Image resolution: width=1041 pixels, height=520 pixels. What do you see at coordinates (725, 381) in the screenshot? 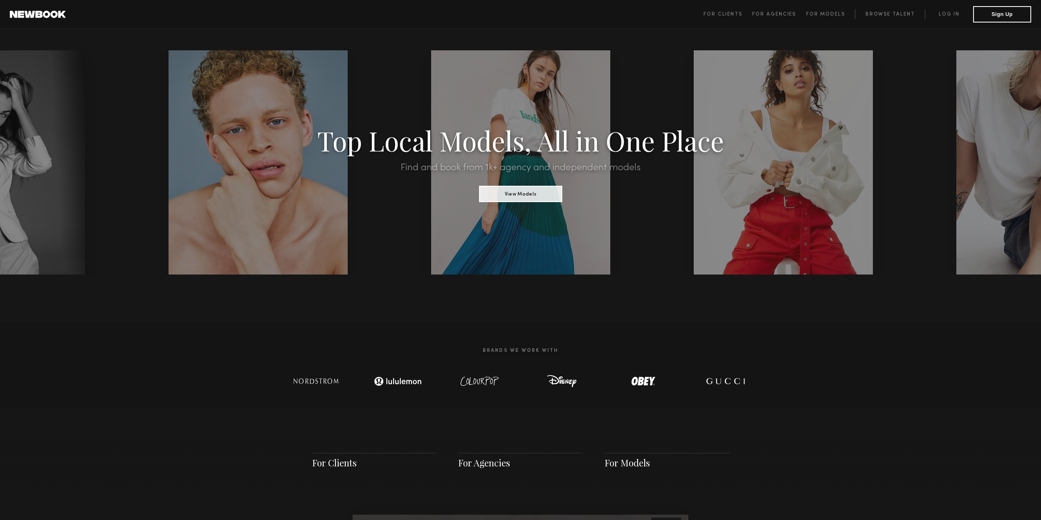
I see `img: logo-gucci.svg` at bounding box center [725, 381].